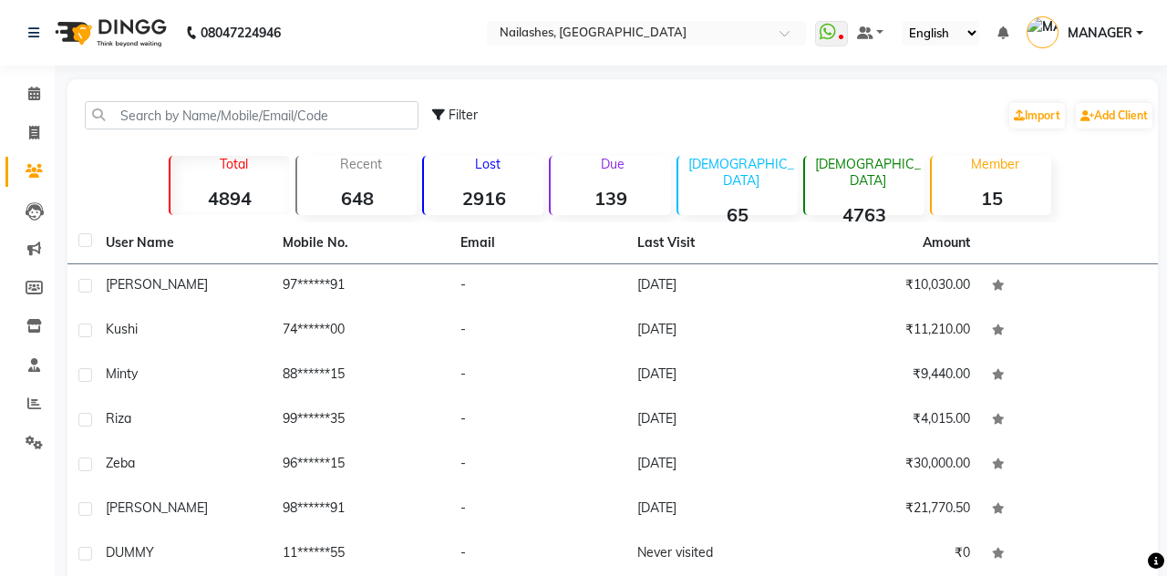  I want to click on td: ₹30,000.00, so click(892, 465).